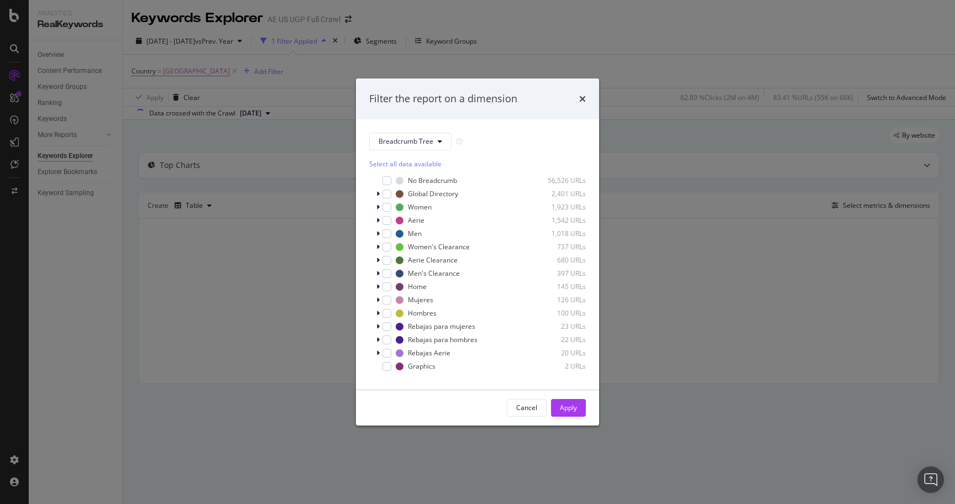 The width and height of the screenshot is (955, 504). Describe the element at coordinates (441, 326) in the screenshot. I see `div: Rebajas para mujeres` at that location.